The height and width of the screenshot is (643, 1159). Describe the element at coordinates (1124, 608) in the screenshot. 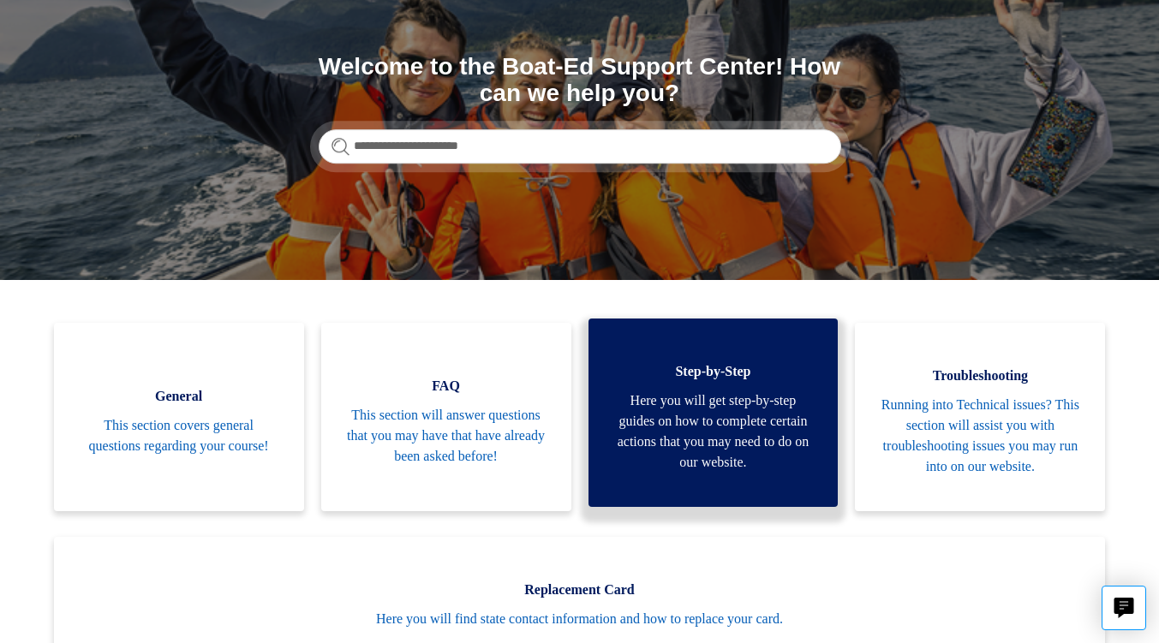

I see `div: Live chat` at that location.